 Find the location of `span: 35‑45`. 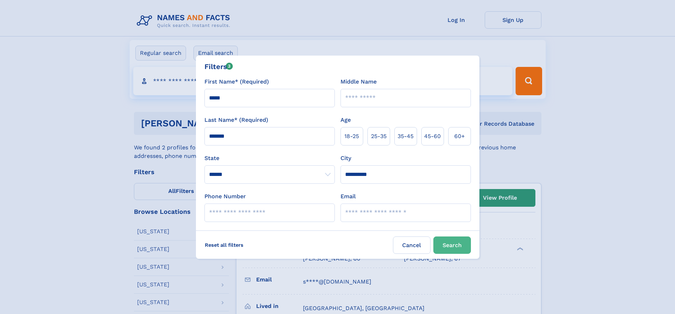

span: 35‑45 is located at coordinates (405, 136).